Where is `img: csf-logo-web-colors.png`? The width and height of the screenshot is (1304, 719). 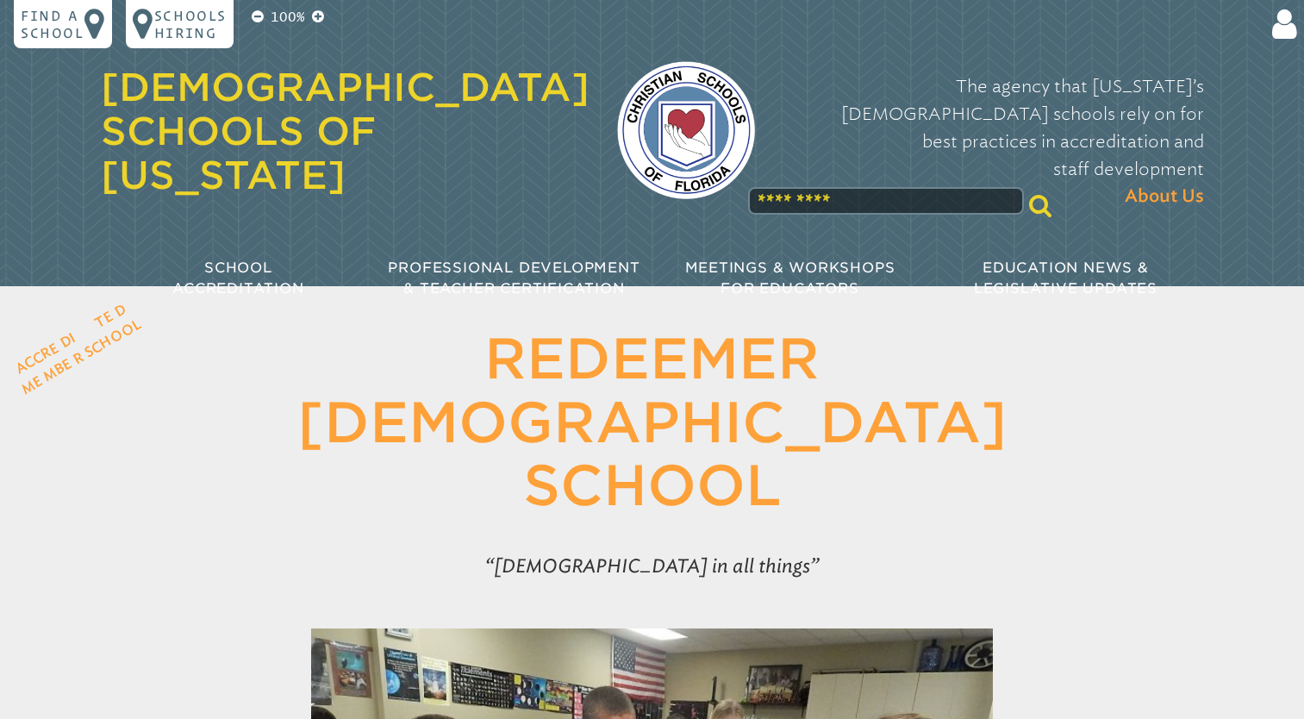 img: csf-logo-web-colors.png is located at coordinates (686, 130).